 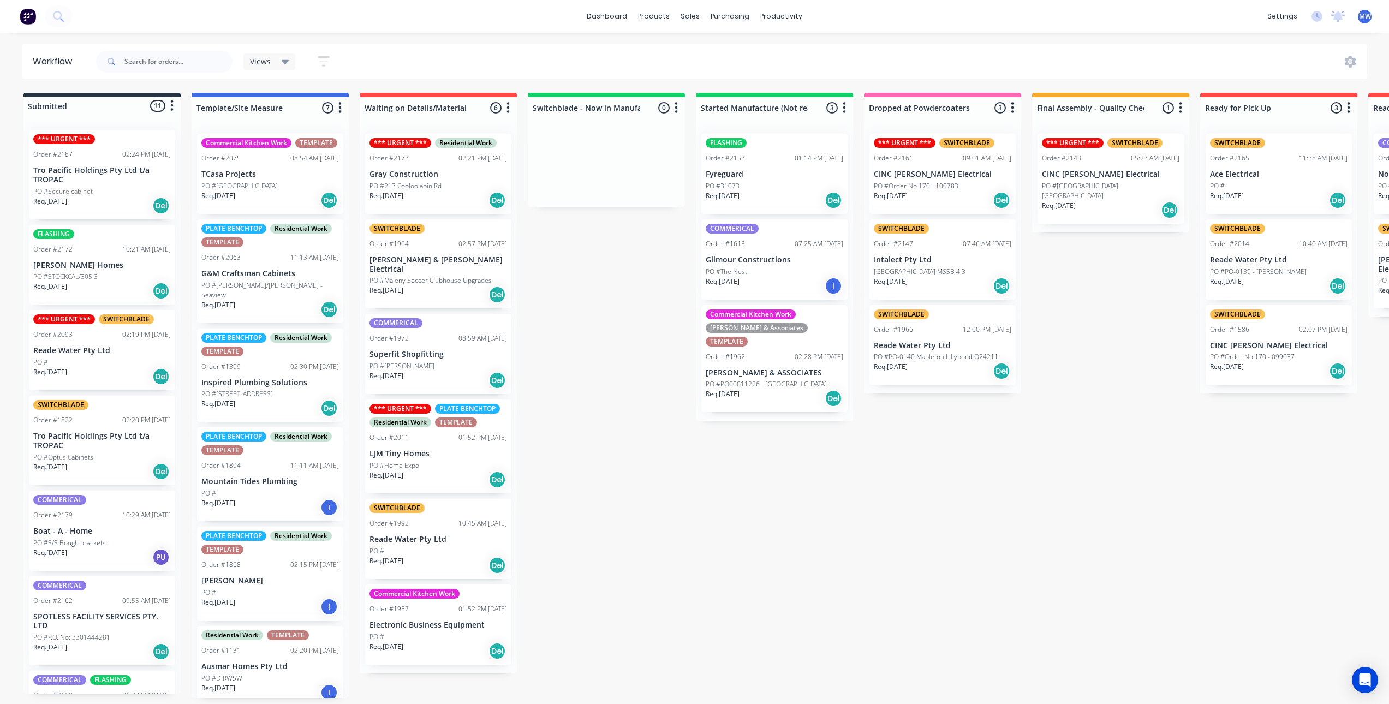 I want to click on div: Order #2153, so click(x=725, y=158).